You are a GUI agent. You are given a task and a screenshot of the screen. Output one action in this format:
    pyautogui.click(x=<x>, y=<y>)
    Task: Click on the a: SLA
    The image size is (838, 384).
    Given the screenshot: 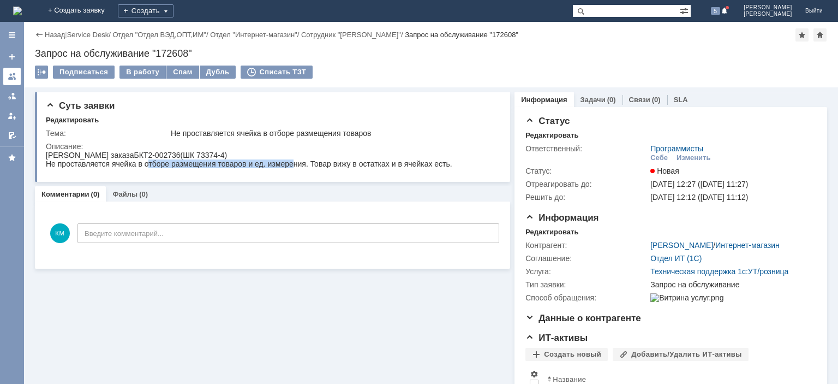 What is the action you would take?
    pyautogui.click(x=681, y=99)
    